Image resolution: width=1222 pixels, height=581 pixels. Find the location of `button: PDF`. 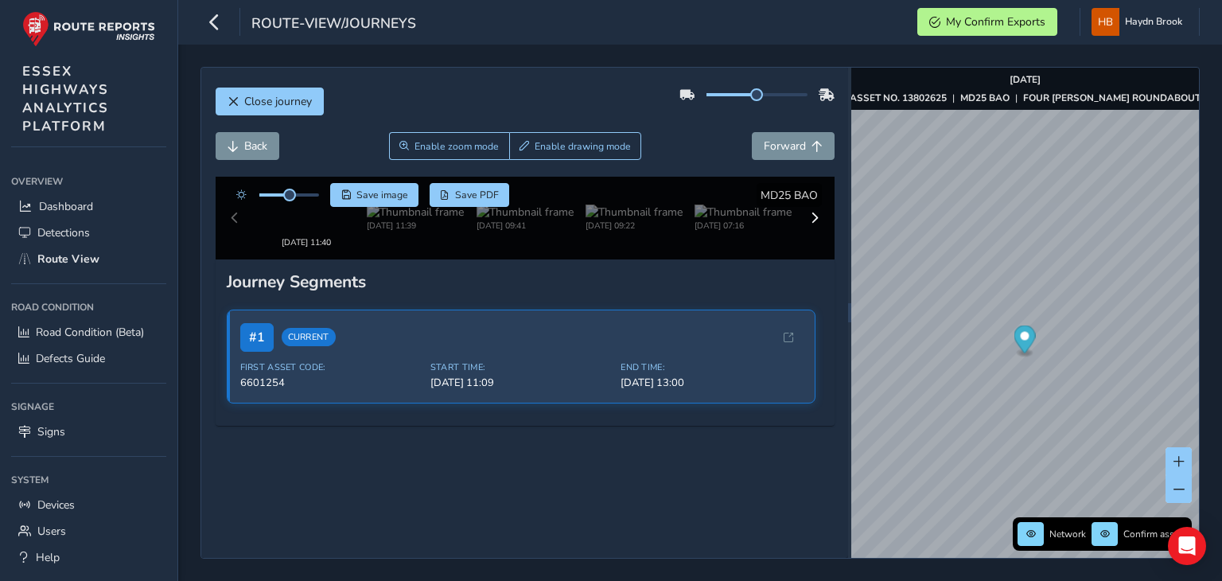

button: PDF is located at coordinates (469, 195).